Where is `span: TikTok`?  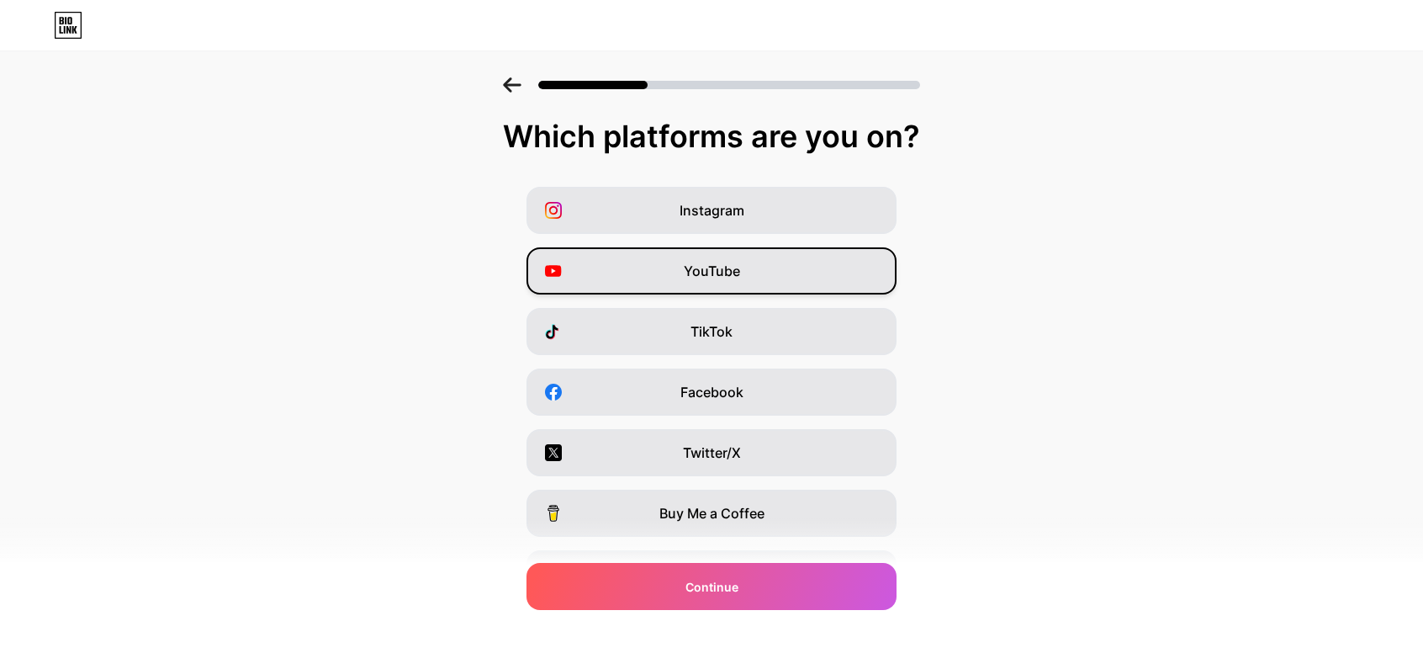 span: TikTok is located at coordinates (711, 331).